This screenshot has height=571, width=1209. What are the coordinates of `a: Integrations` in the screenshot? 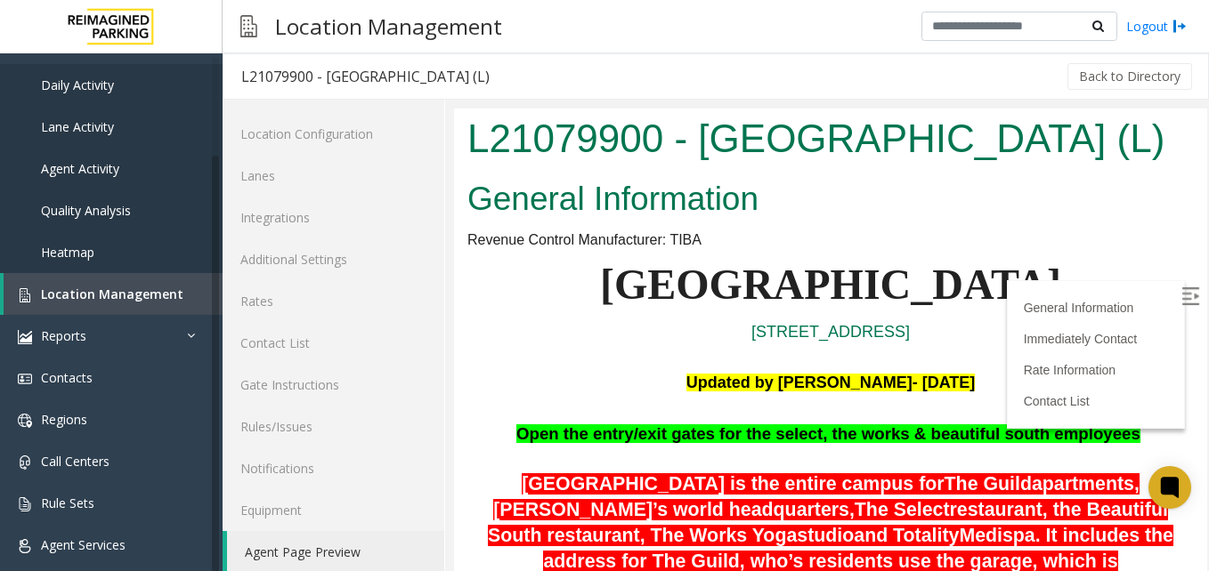 It's located at (333, 217).